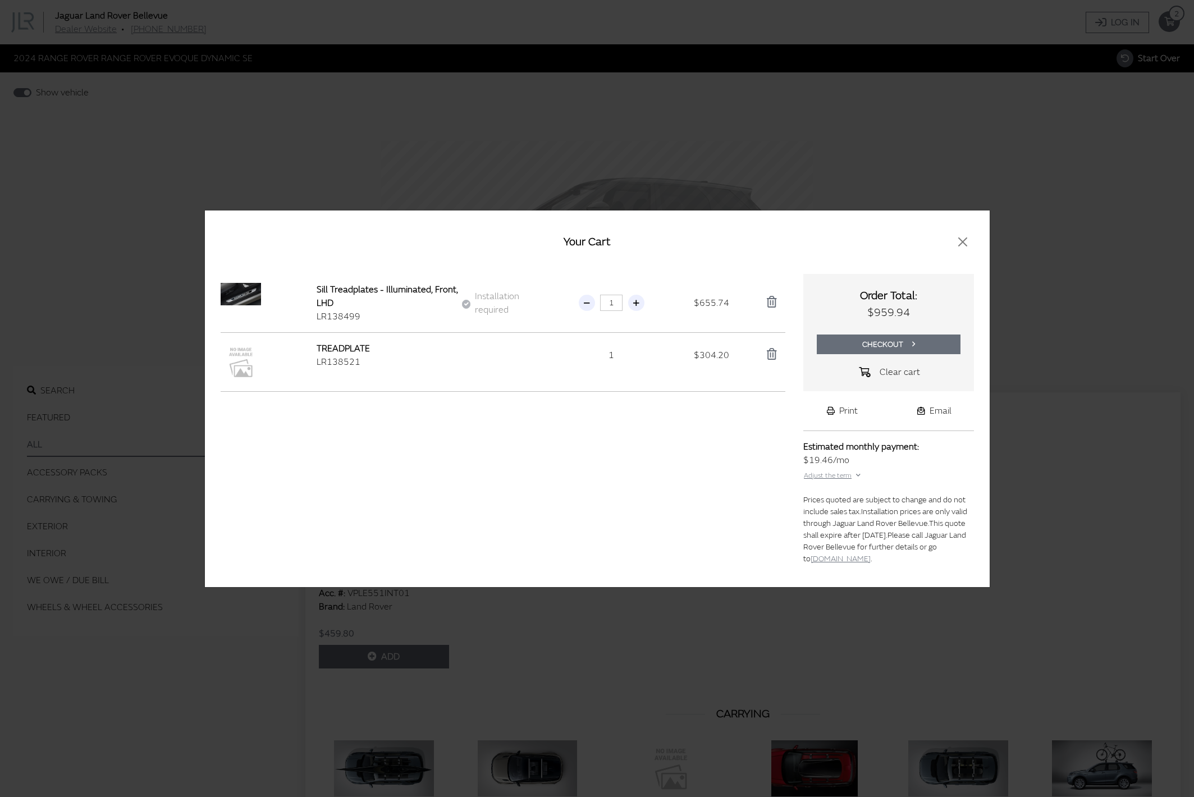 This screenshot has width=1194, height=797. Describe the element at coordinates (885, 547) in the screenshot. I see `span: Please call Jaguar Land Rover Bellevue for further details or go to .` at that location.